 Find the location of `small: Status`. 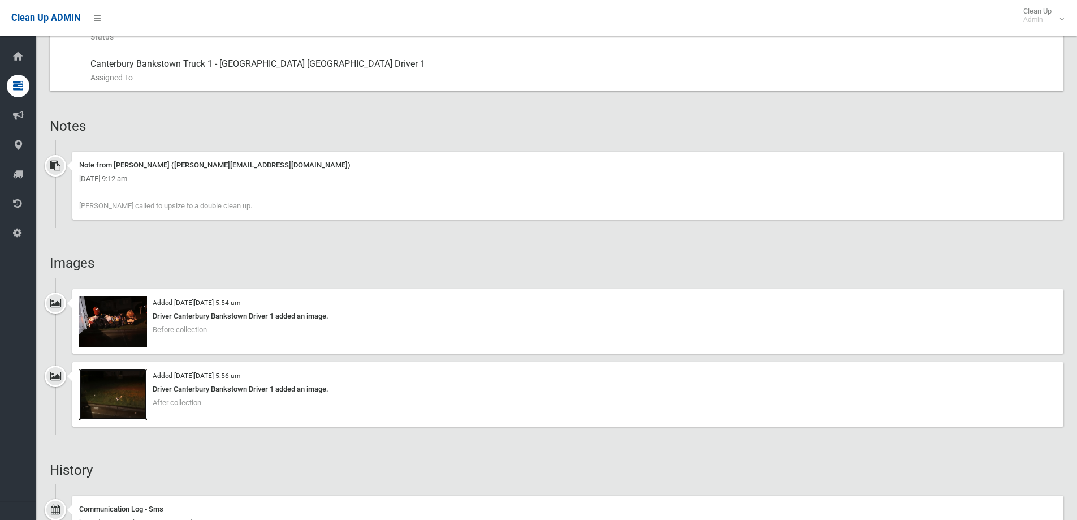

small: Status is located at coordinates (572, 37).